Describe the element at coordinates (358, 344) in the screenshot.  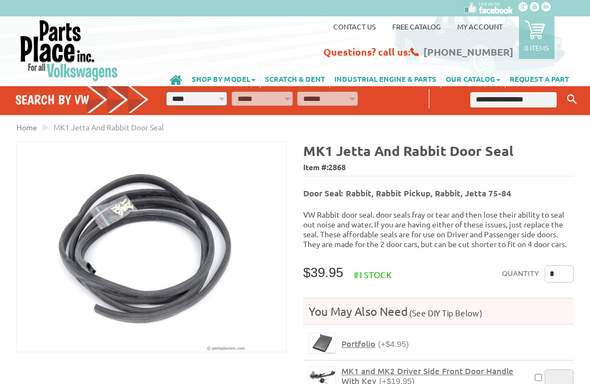
I see `span: Portfolio` at that location.